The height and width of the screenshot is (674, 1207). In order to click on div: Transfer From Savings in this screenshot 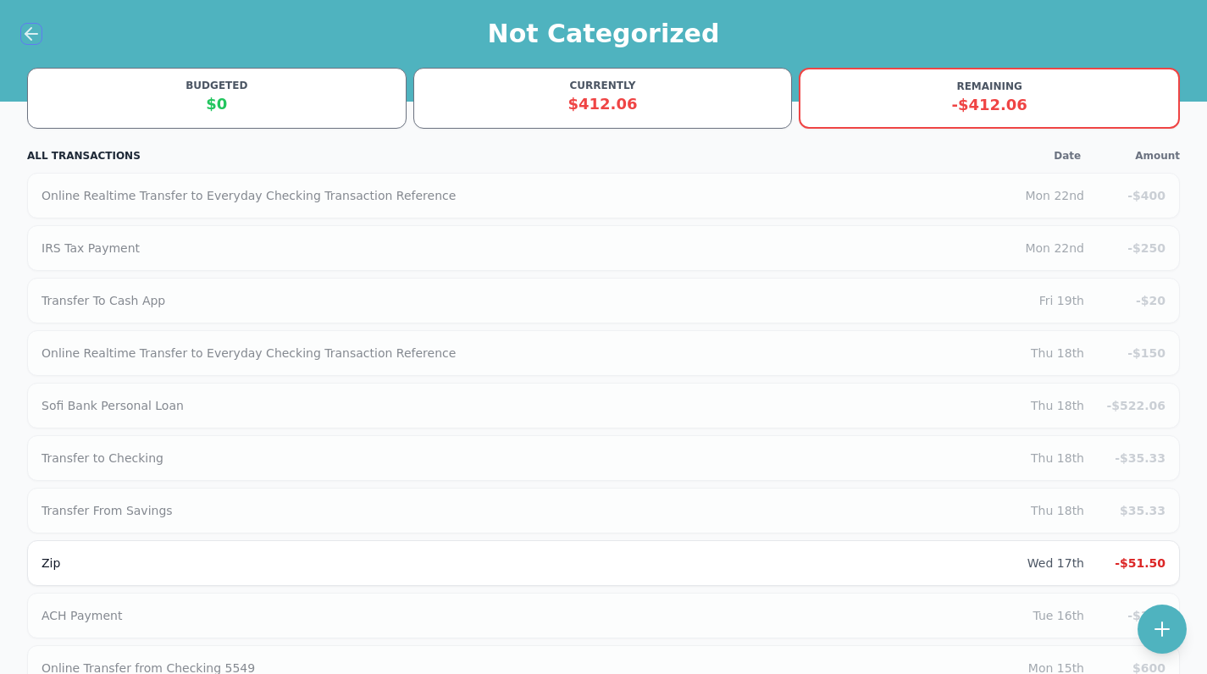, I will do `click(536, 511)`.